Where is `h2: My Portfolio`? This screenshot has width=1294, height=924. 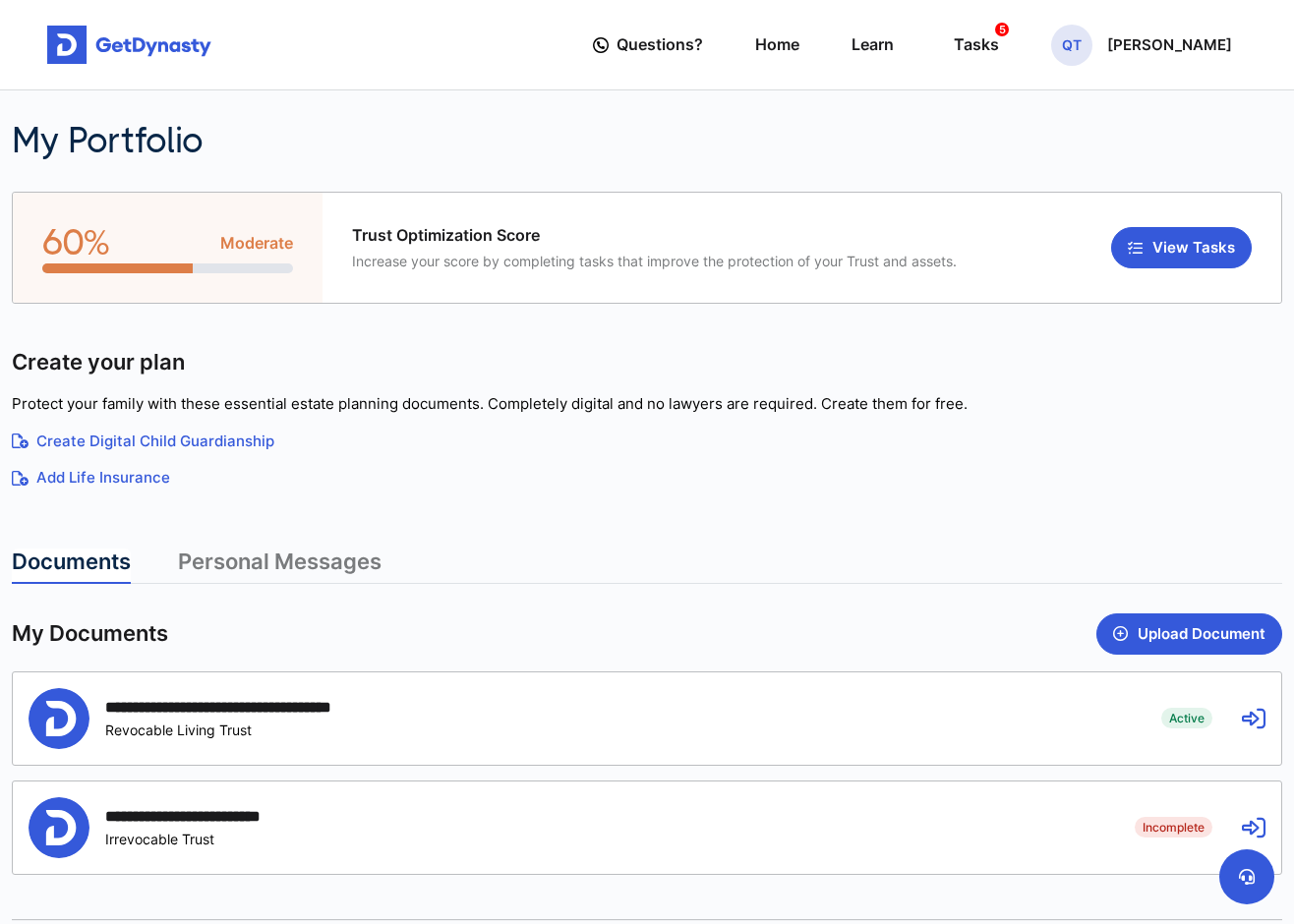 h2: My Portfolio is located at coordinates (483, 141).